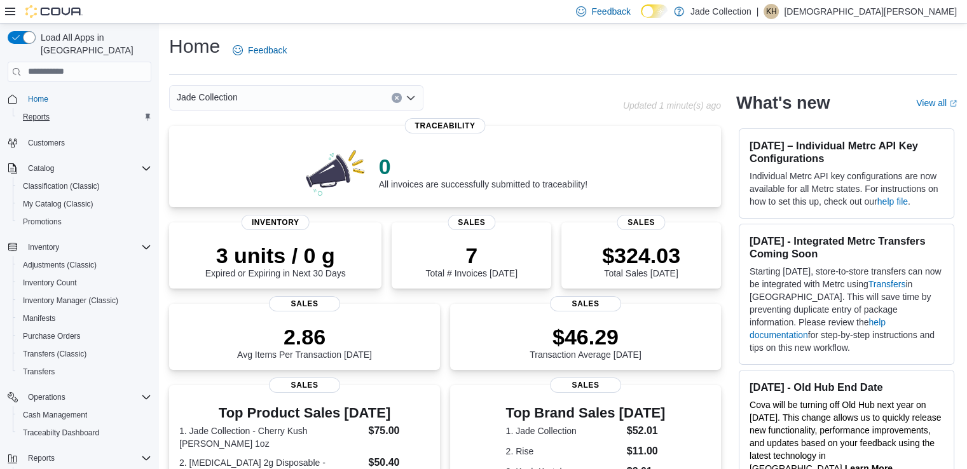 This screenshot has width=967, height=469. I want to click on p: 0, so click(483, 167).